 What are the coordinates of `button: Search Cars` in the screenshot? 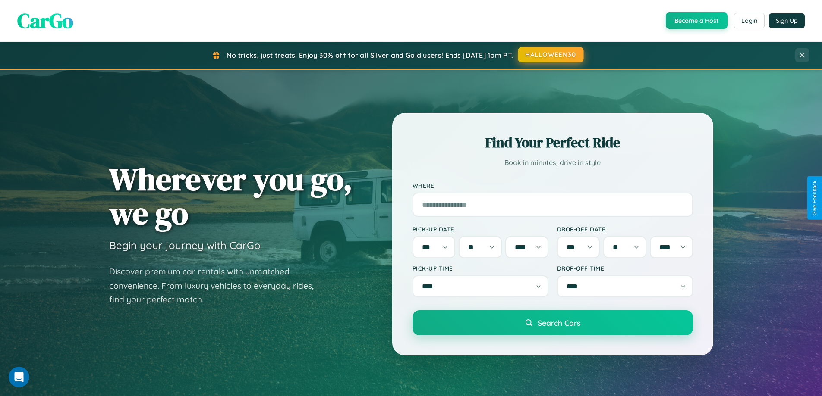 It's located at (553, 323).